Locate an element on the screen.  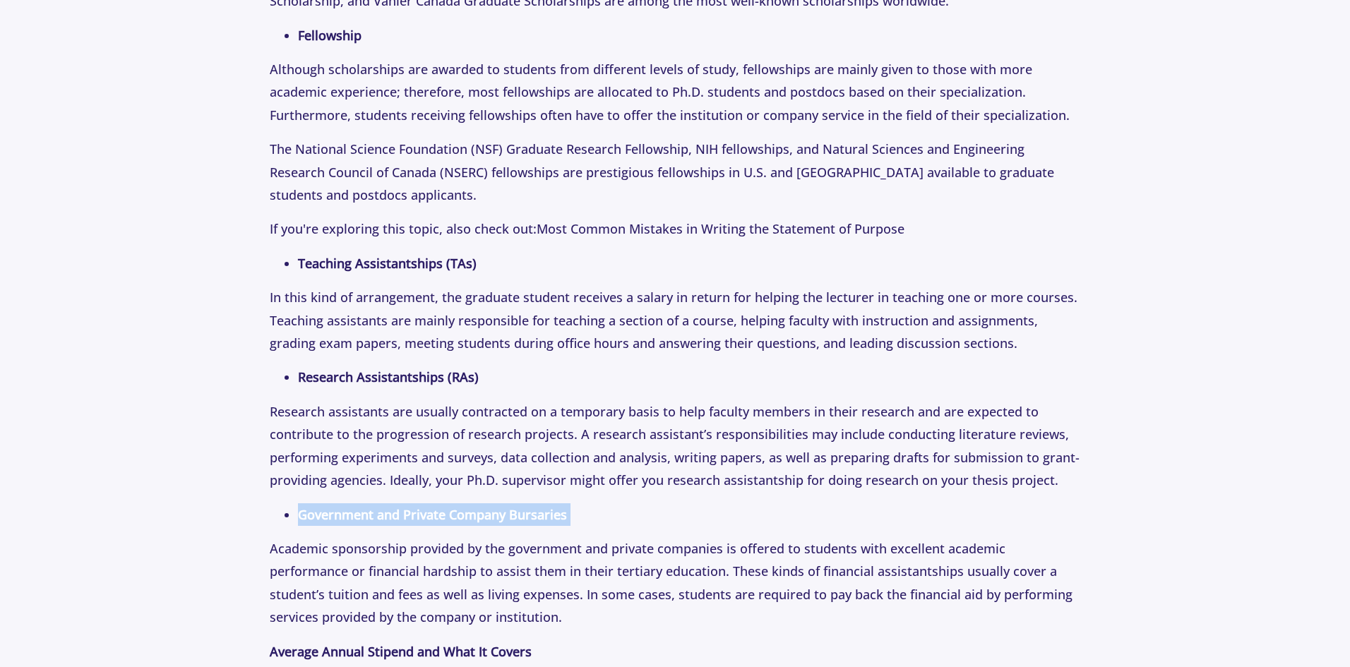
p: Academic sponsorship provided by the government and private companies is offered to students with... is located at coordinates (674, 583).